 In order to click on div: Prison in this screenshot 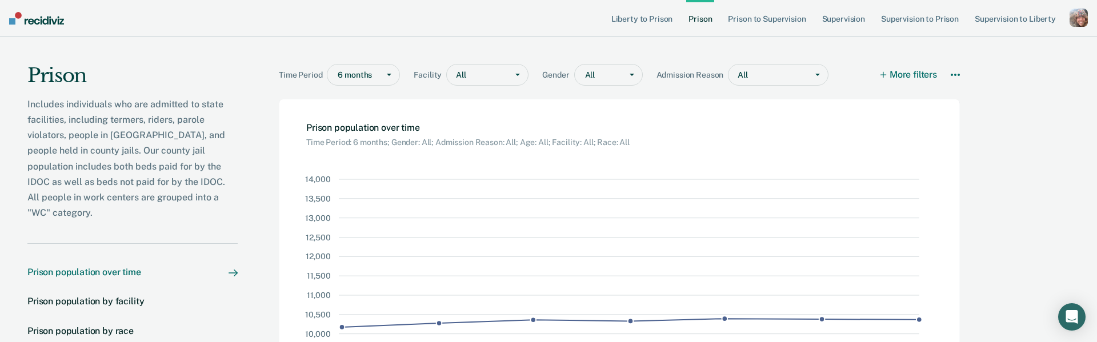, I will do `click(133, 80)`.